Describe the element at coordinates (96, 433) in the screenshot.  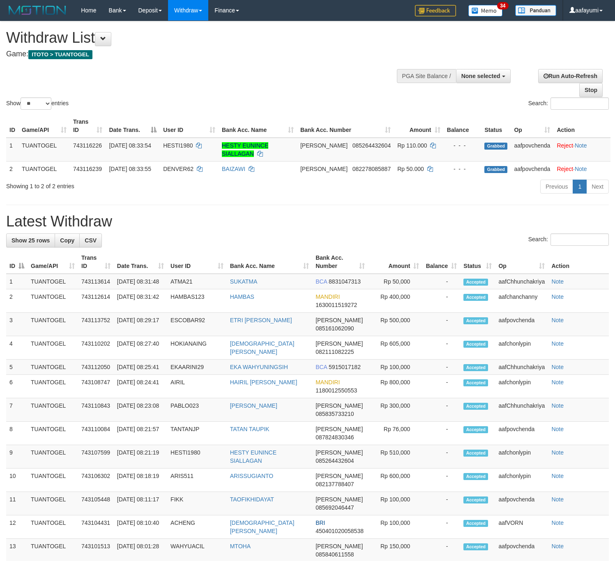
I see `td: 743110084` at that location.